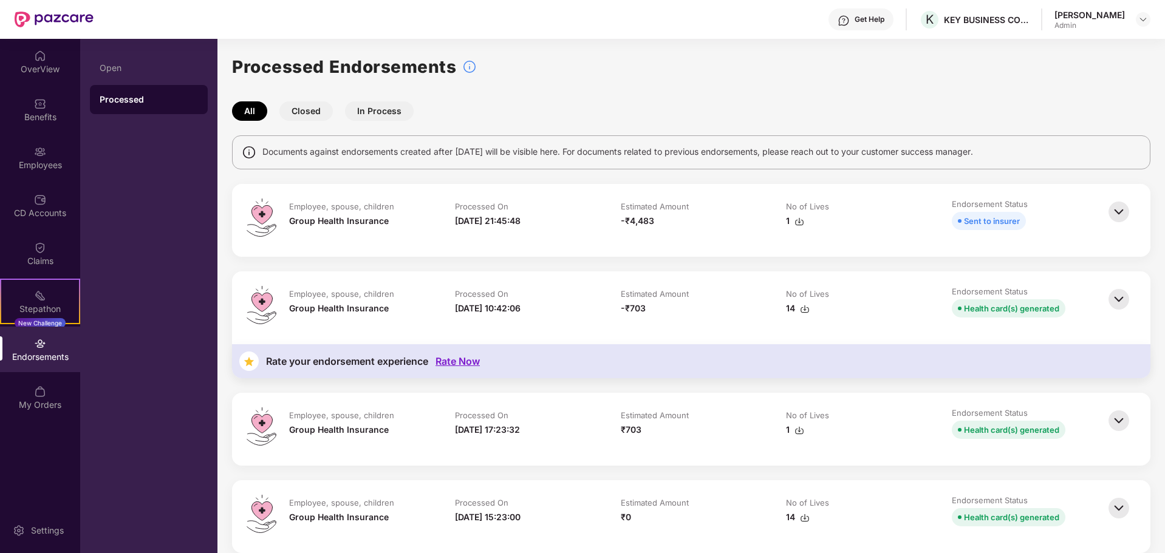 This screenshot has width=1165, height=553. What do you see at coordinates (54, 19) in the screenshot?
I see `img: New Pazcare Logo` at bounding box center [54, 19].